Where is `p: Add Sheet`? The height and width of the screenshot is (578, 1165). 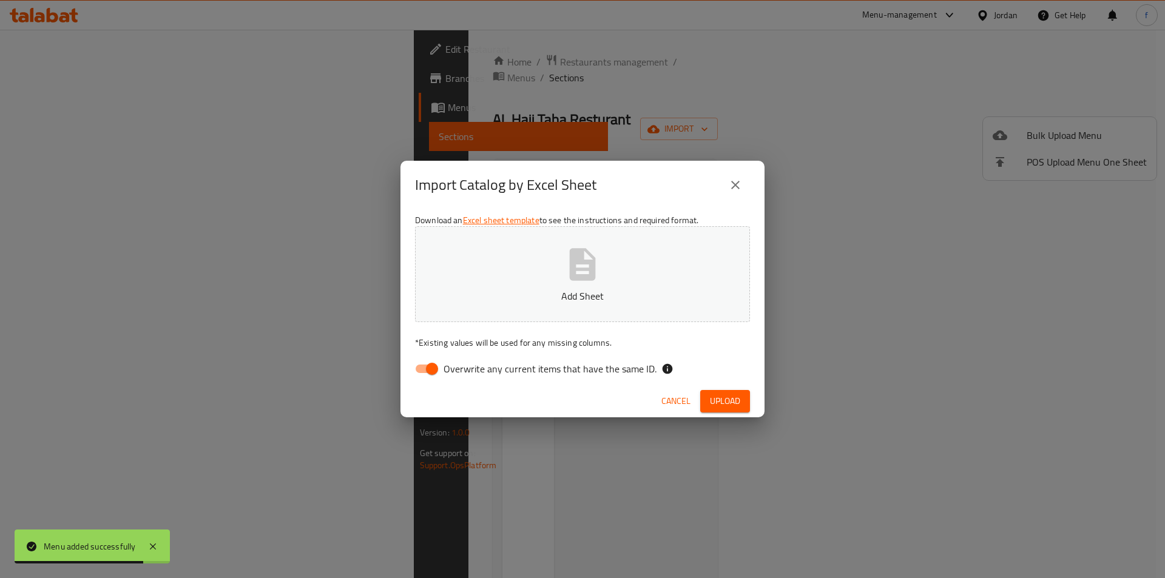 p: Add Sheet is located at coordinates (583, 296).